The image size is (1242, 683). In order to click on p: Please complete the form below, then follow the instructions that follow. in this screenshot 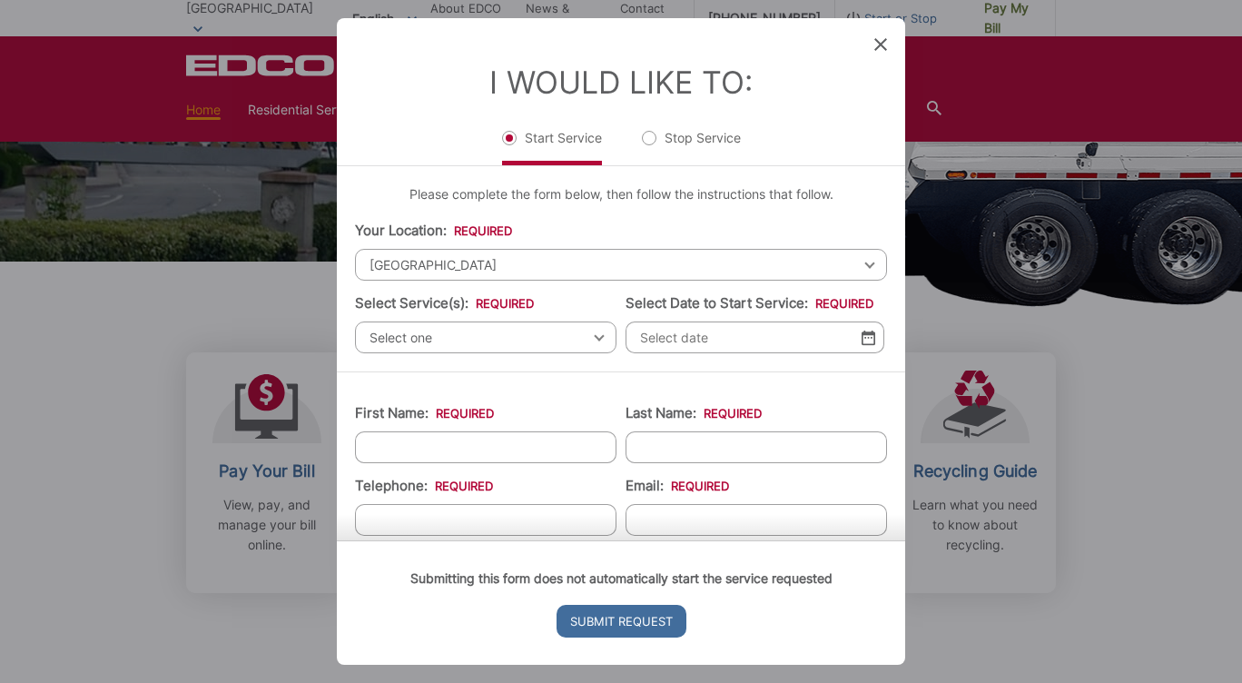, I will do `click(621, 194)`.